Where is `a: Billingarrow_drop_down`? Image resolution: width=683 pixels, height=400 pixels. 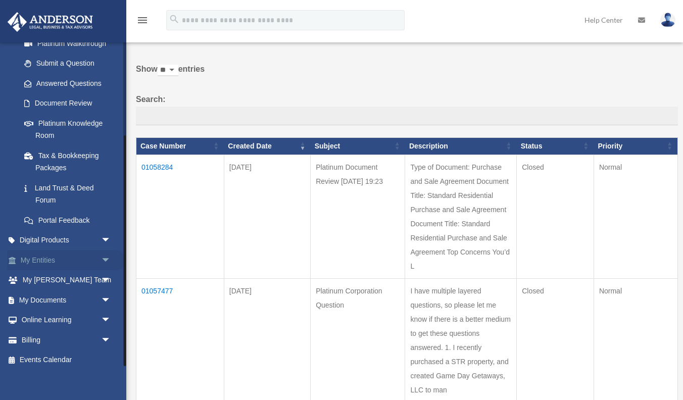 a: Billingarrow_drop_down is located at coordinates (67, 340).